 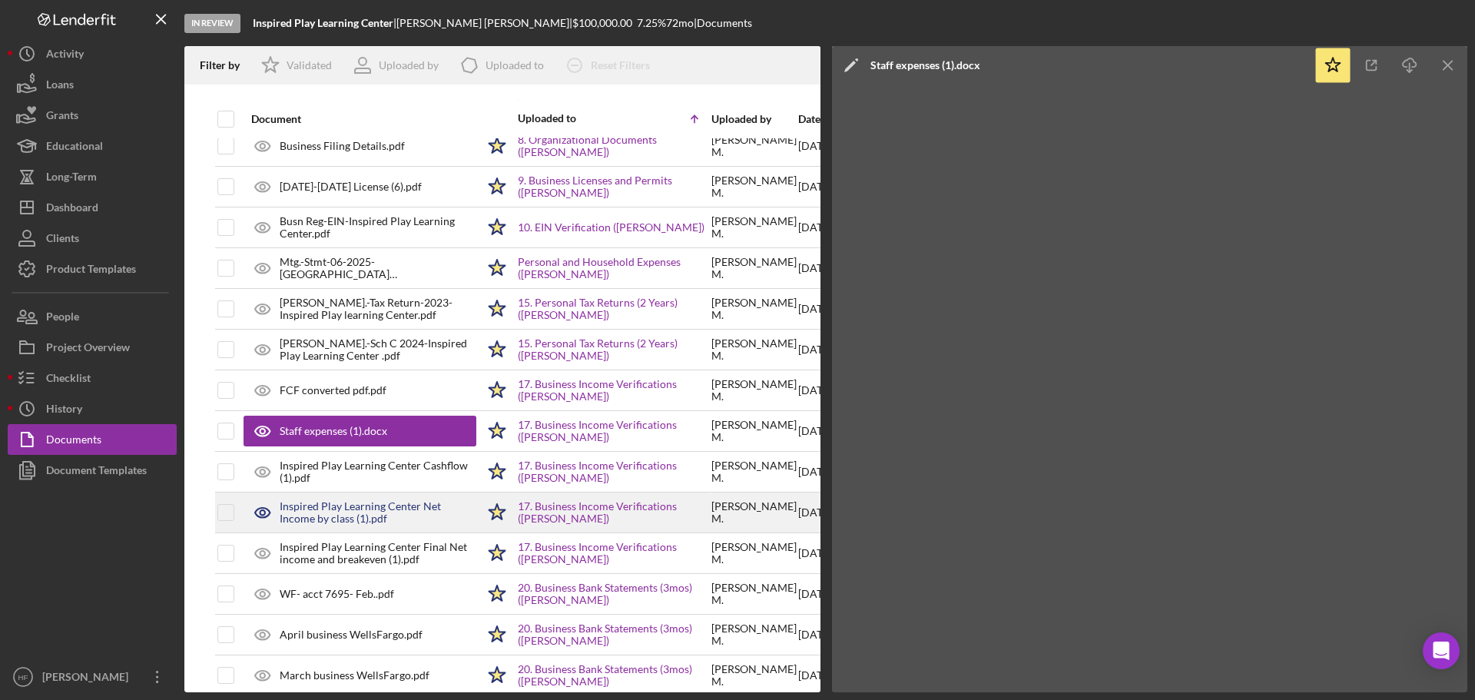 I want to click on button: Reset Filters, so click(x=610, y=65).